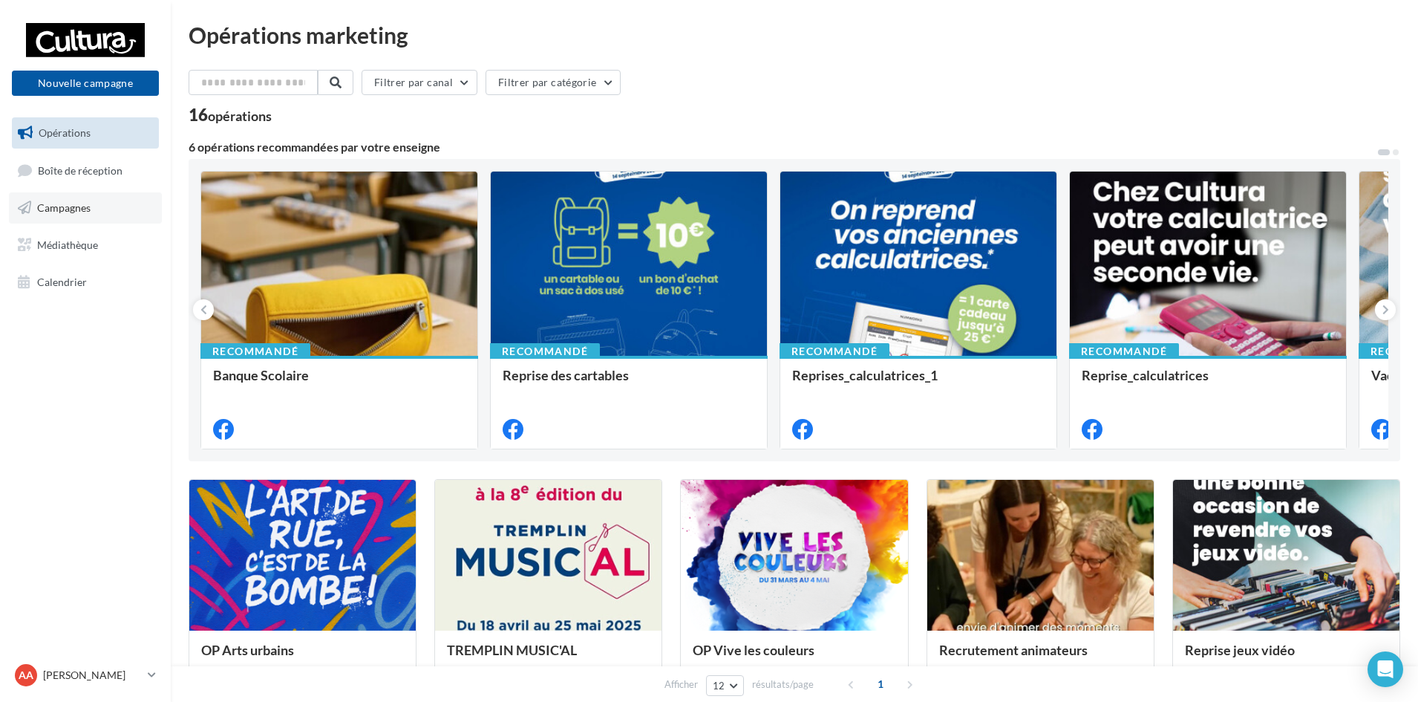 The image size is (1418, 702). What do you see at coordinates (1240, 650) in the screenshot?
I see `span: Reprise jeux vidéo` at bounding box center [1240, 650].